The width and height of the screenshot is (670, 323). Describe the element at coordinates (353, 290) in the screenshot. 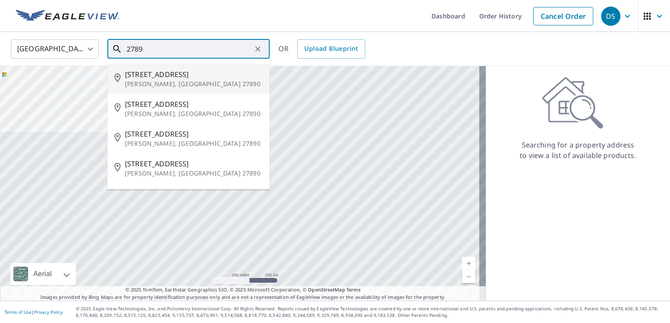

I see `a: Terms` at that location.